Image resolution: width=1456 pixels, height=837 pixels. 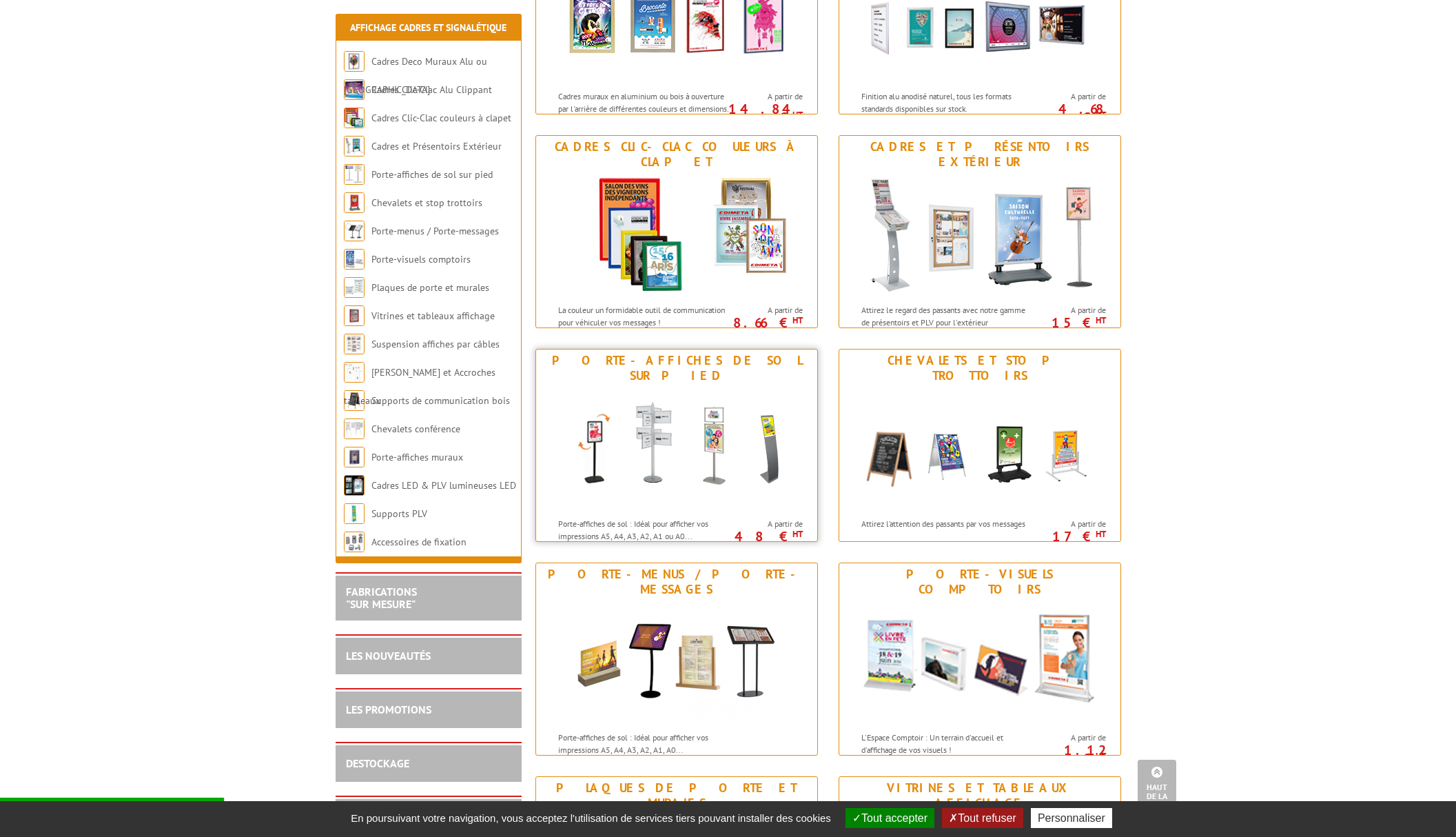 I want to click on a: Cadres et Présentoirs Extérieur Cadres et Présentoirs Extérieur Attirez le regard des passants av..., so click(x=980, y=232).